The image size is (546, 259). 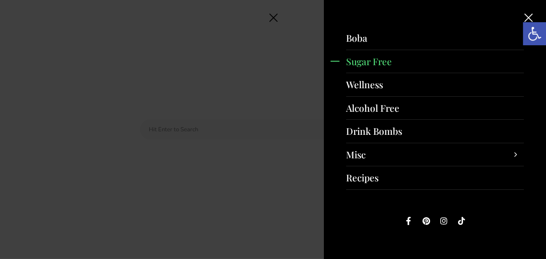 I want to click on a: Pinterest, so click(x=426, y=221).